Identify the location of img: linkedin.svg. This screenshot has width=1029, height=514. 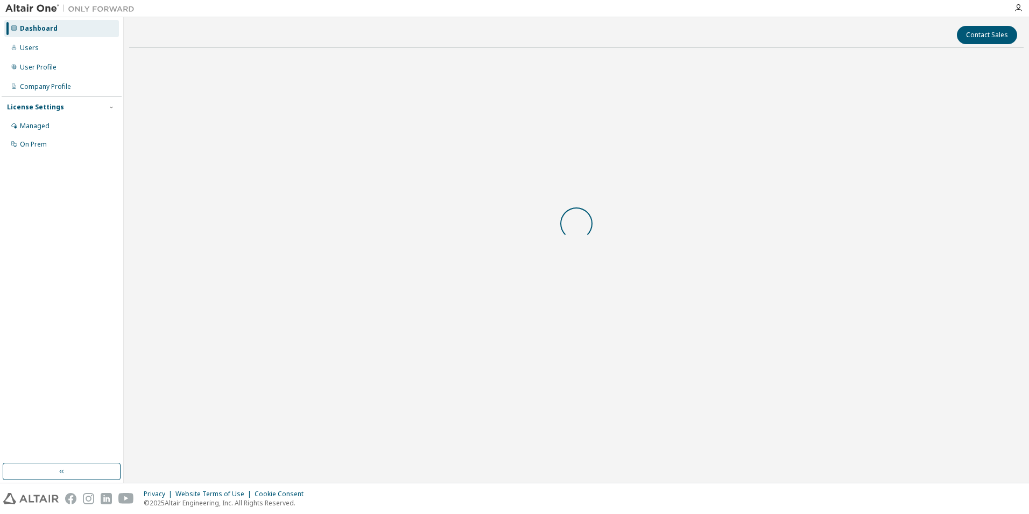
(106, 498).